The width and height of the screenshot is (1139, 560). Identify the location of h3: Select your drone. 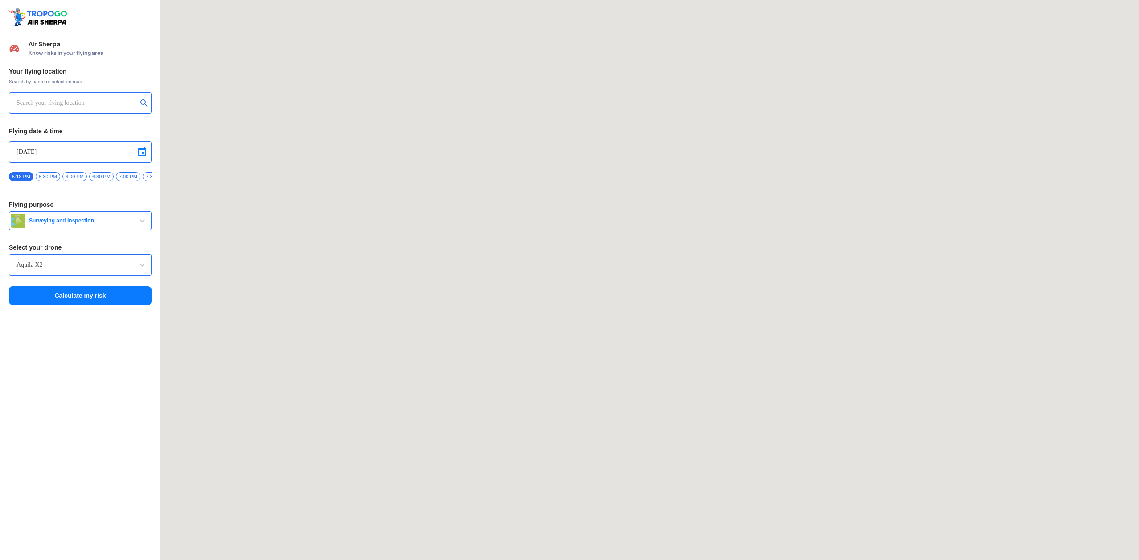
(80, 247).